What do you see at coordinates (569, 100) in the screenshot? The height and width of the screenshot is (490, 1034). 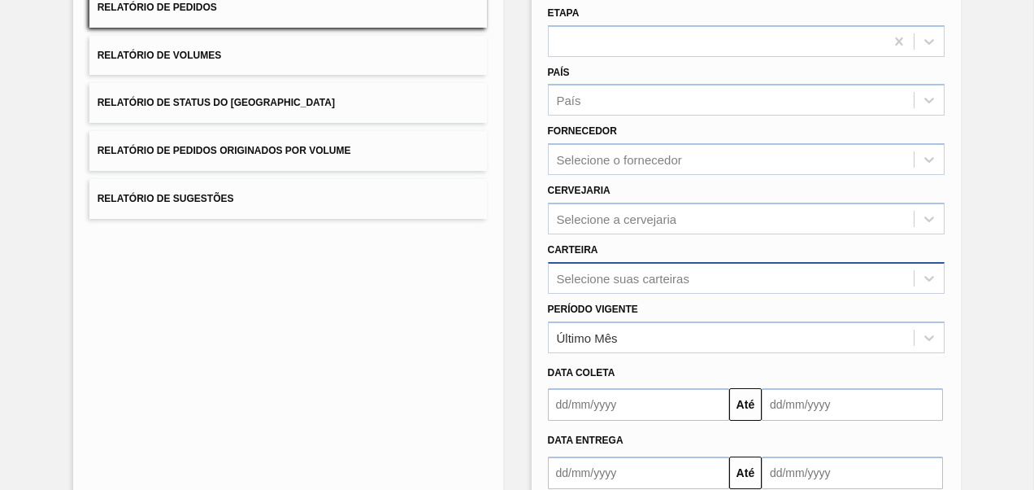 I see `div: País` at bounding box center [569, 100].